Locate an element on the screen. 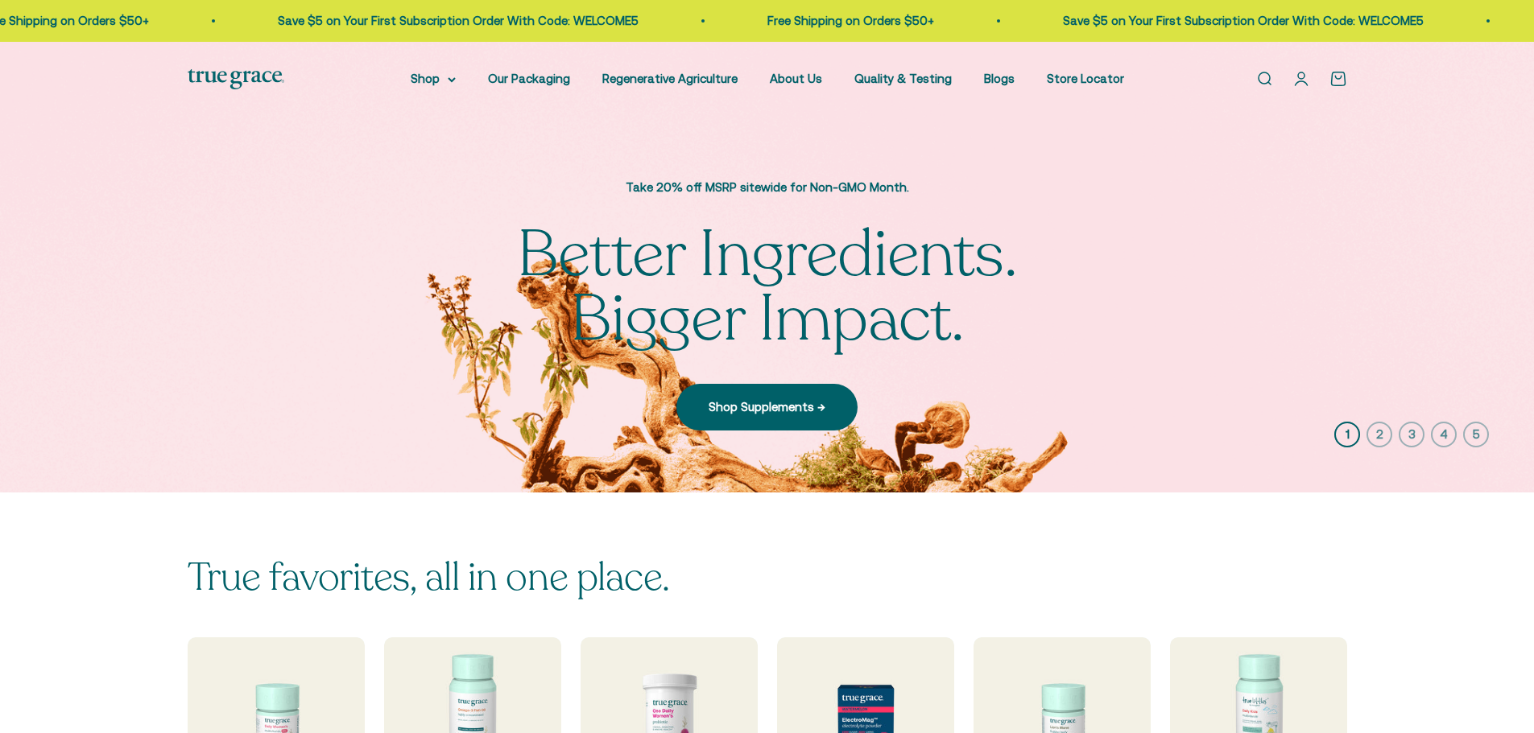 This screenshot has height=733, width=1534. a: Shop Supplements → is located at coordinates (766, 407).